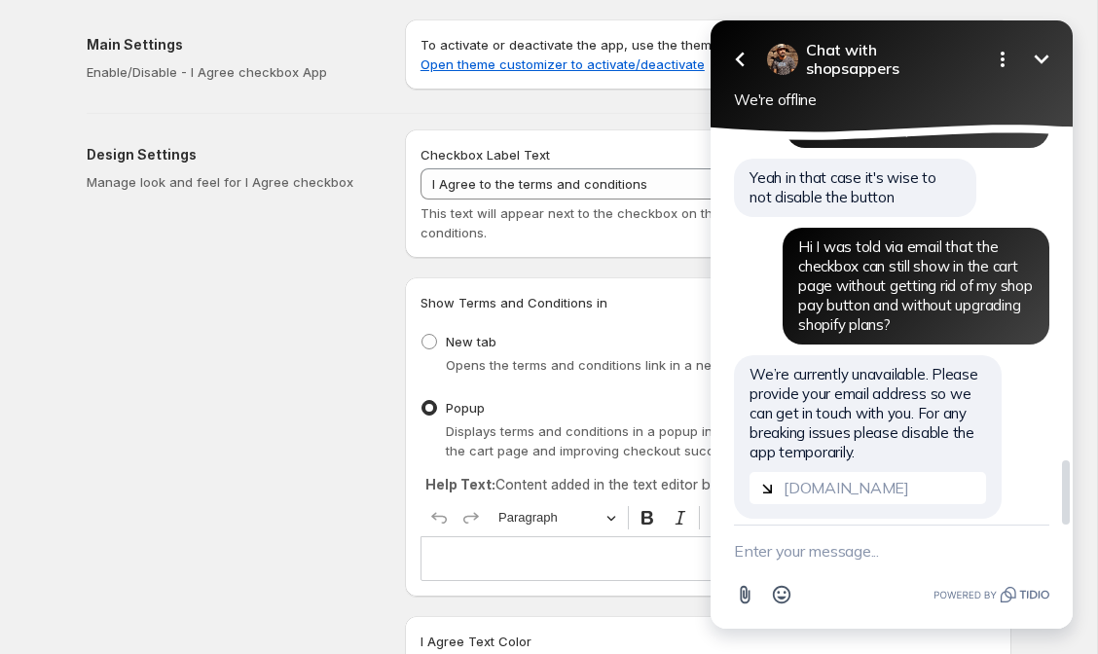 The height and width of the screenshot is (654, 1098). What do you see at coordinates (476, 642) in the screenshot?
I see `label: I Agree Text Color` at bounding box center [476, 642].